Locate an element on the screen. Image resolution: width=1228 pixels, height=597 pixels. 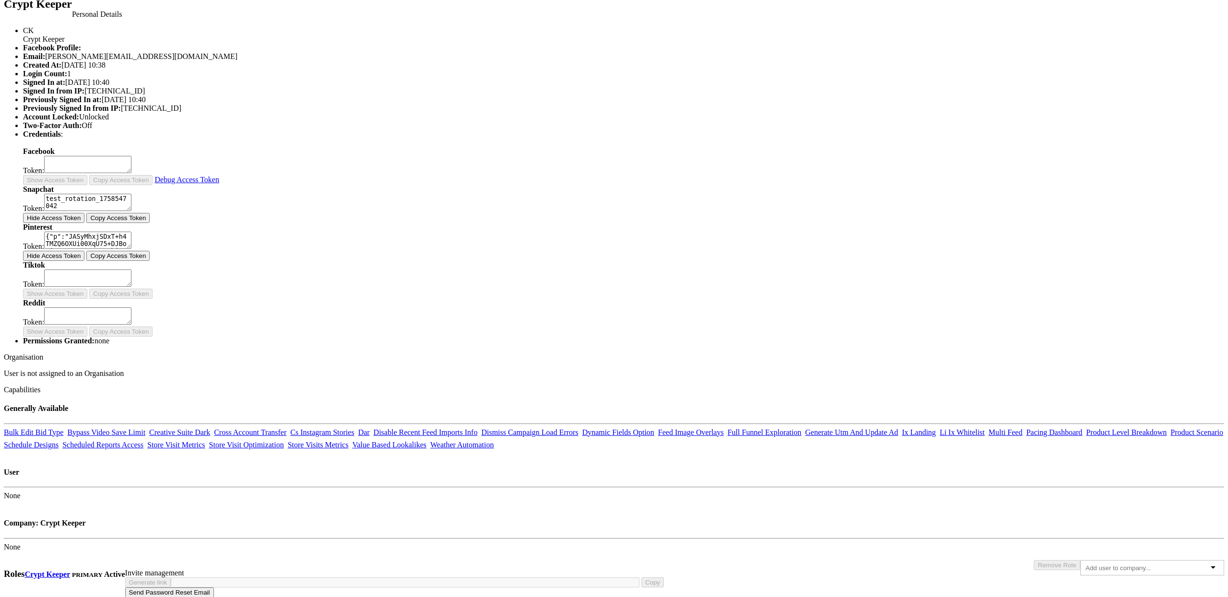
a: Debug Access Token is located at coordinates (187, 179).